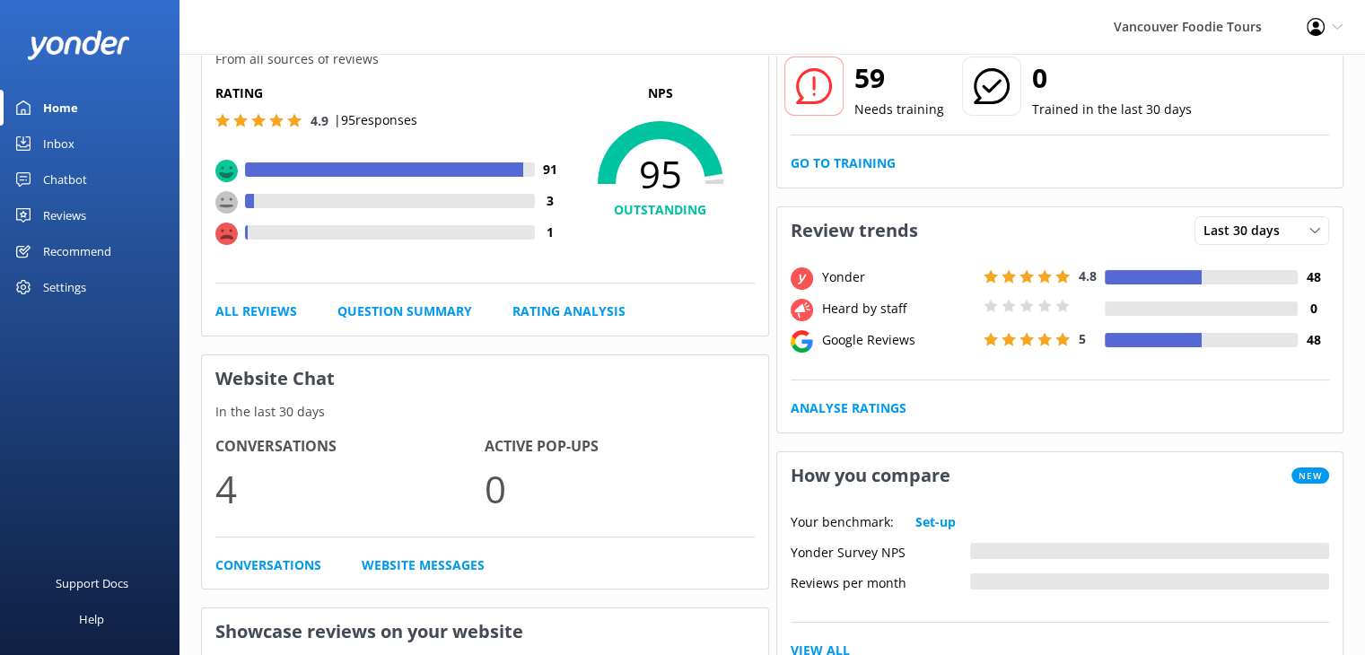 This screenshot has height=655, width=1365. Describe the element at coordinates (350, 447) in the screenshot. I see `h4: Conversations` at that location.